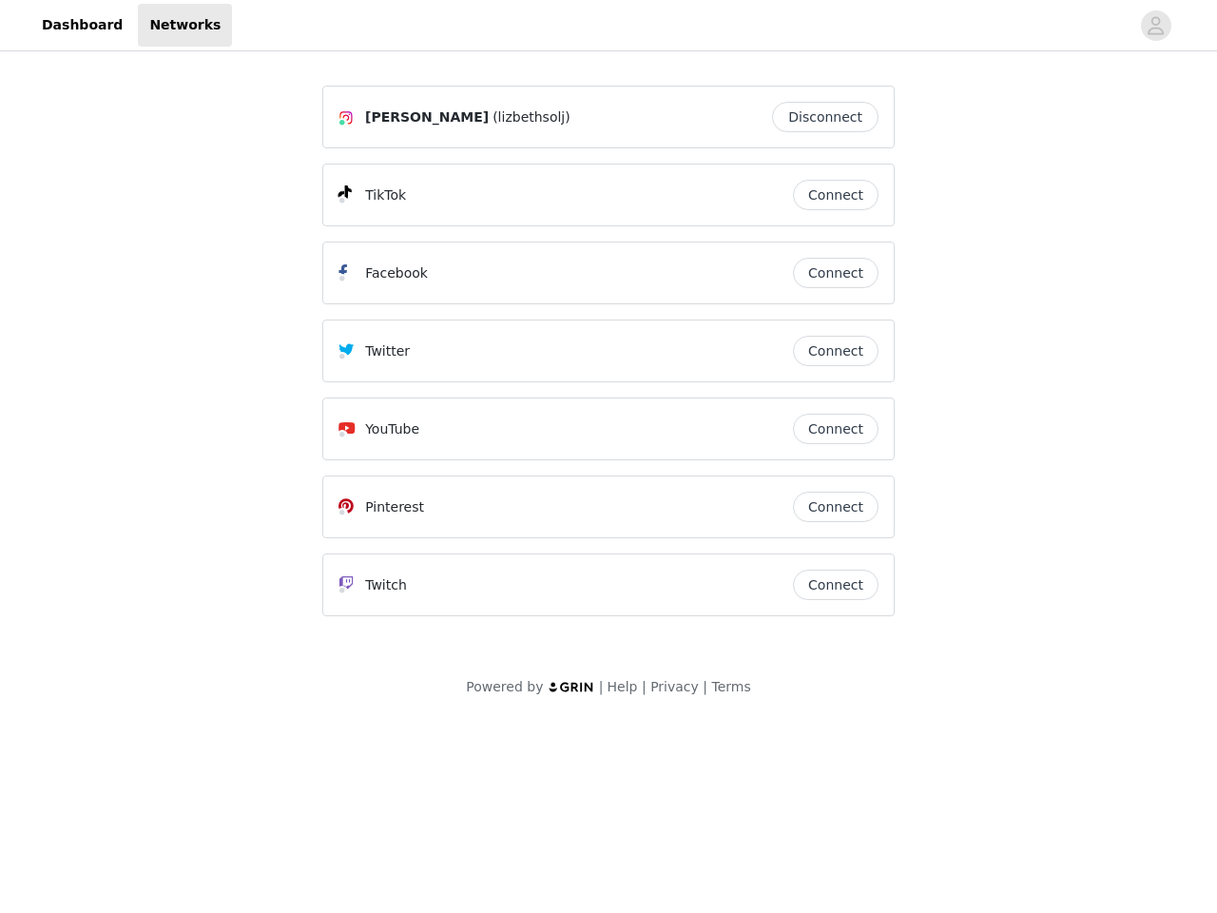  What do you see at coordinates (825, 117) in the screenshot?
I see `button: Disconnect` at bounding box center [825, 117].